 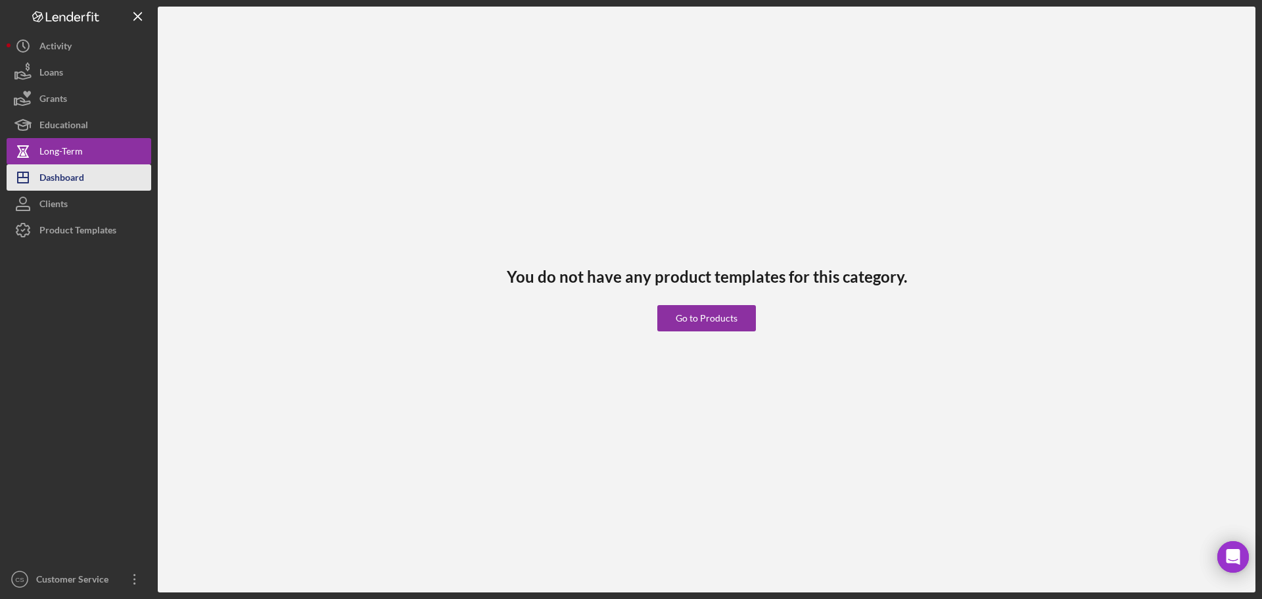 I want to click on button: Product Templates, so click(x=79, y=230).